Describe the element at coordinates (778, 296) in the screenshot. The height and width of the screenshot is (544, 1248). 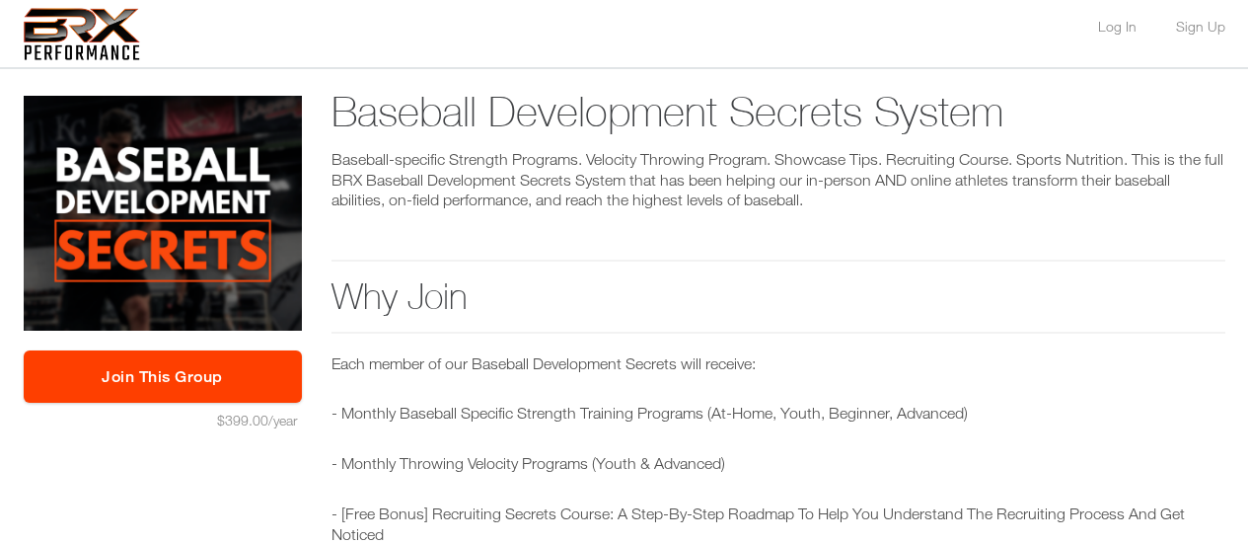
I see `h2: Why Join` at that location.